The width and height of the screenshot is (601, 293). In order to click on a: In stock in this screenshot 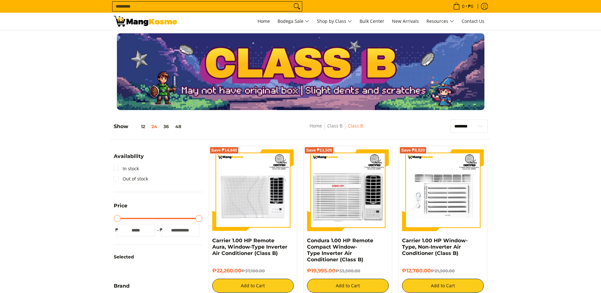, I will do `click(126, 168)`.